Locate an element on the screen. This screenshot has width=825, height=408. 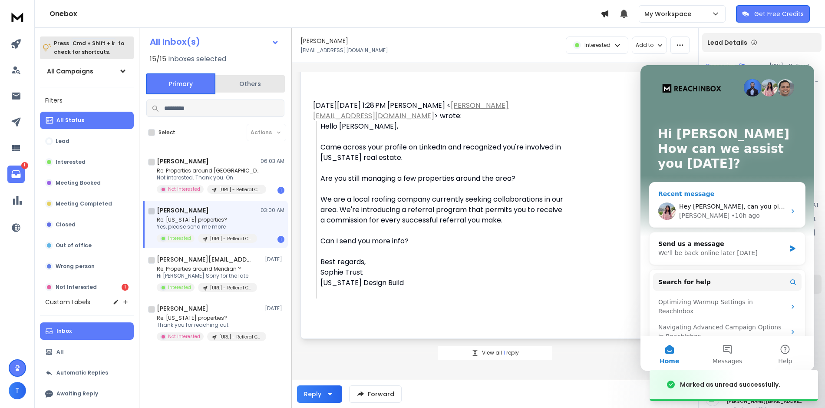
div: Best regards, is located at coordinates (443, 262).